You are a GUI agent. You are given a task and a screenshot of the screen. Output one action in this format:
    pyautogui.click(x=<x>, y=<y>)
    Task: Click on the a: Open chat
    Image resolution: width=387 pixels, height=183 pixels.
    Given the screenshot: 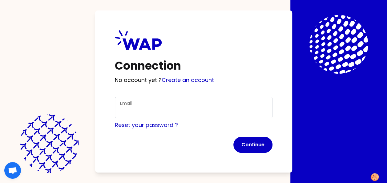 What is the action you would take?
    pyautogui.click(x=13, y=170)
    